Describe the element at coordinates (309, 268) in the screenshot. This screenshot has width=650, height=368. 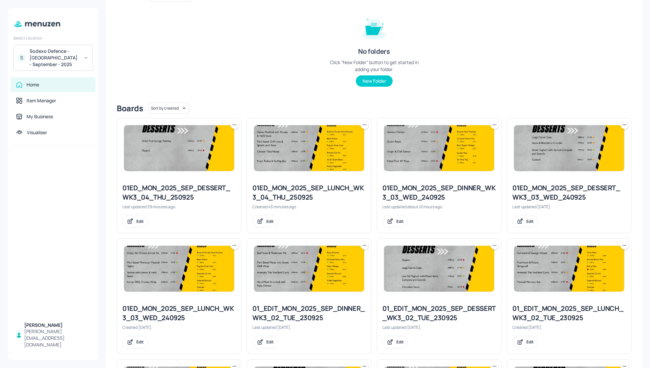
I see `img: 2025-09-23-17586398413675282tsr4dge.jpeg` at that location.